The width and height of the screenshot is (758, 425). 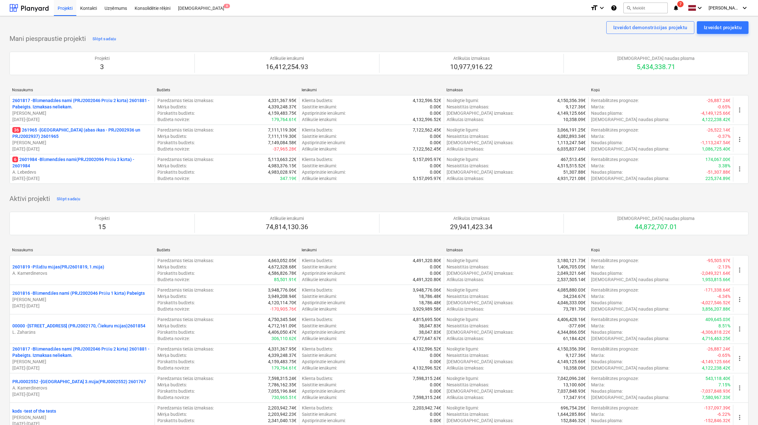 I want to click on p: 4,344,866.05€, so click(x=572, y=332).